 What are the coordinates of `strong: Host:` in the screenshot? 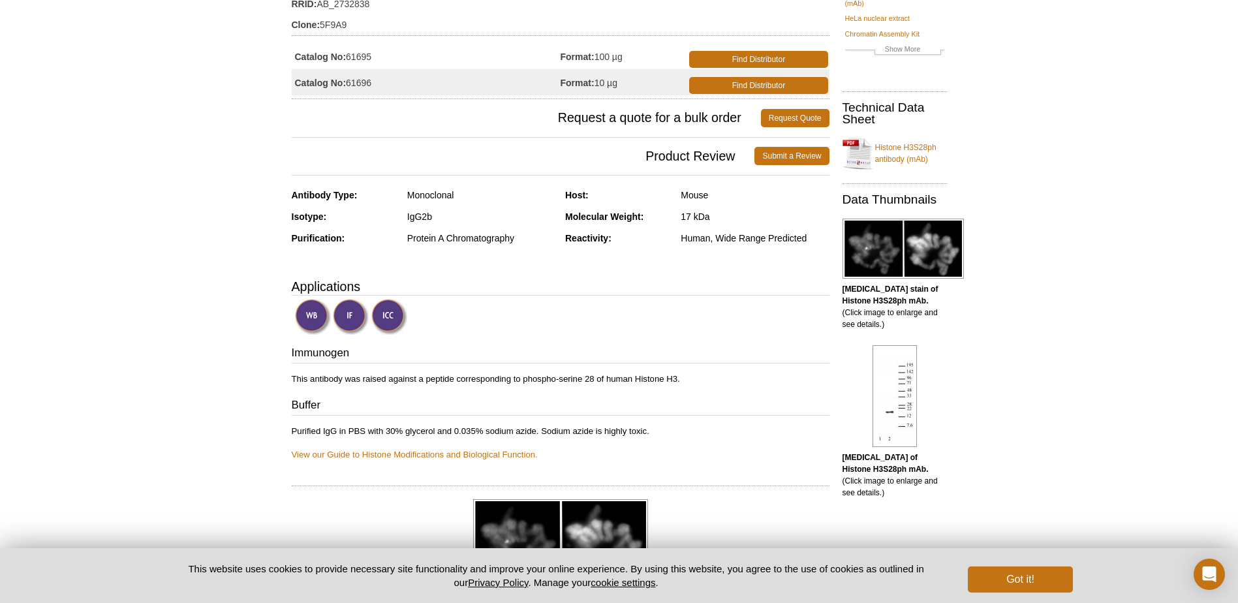 It's located at (577, 195).